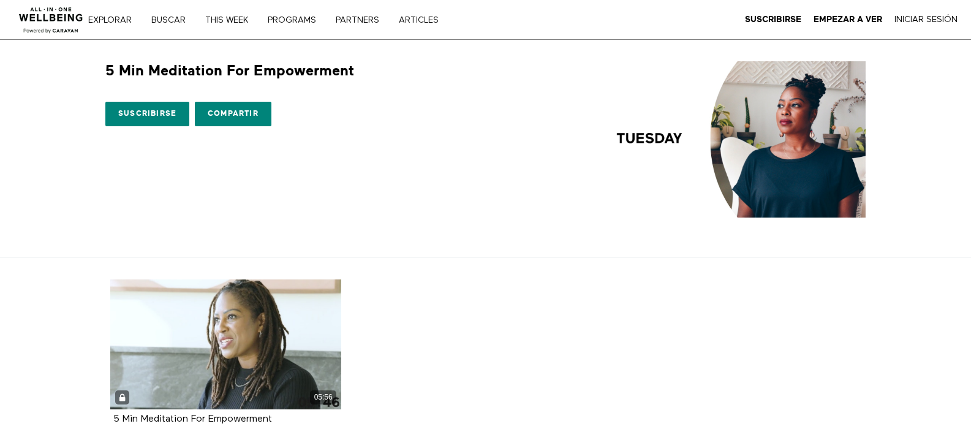 This screenshot has width=971, height=448. What do you see at coordinates (848, 19) in the screenshot?
I see `strong: Empezar a ver` at bounding box center [848, 19].